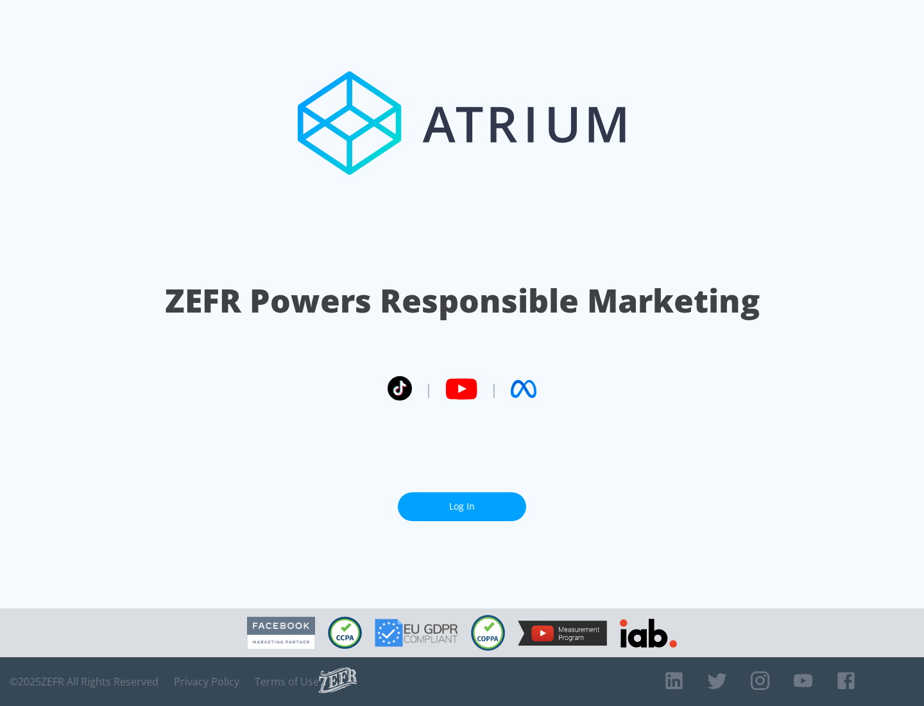 The image size is (924, 706). What do you see at coordinates (488, 633) in the screenshot?
I see `img: COPPA Compliant` at bounding box center [488, 633].